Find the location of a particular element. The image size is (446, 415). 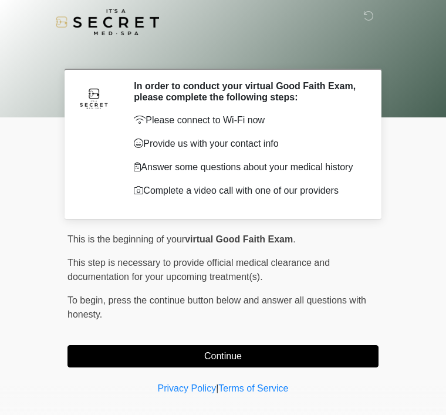

span: To begin, is located at coordinates (87, 300).